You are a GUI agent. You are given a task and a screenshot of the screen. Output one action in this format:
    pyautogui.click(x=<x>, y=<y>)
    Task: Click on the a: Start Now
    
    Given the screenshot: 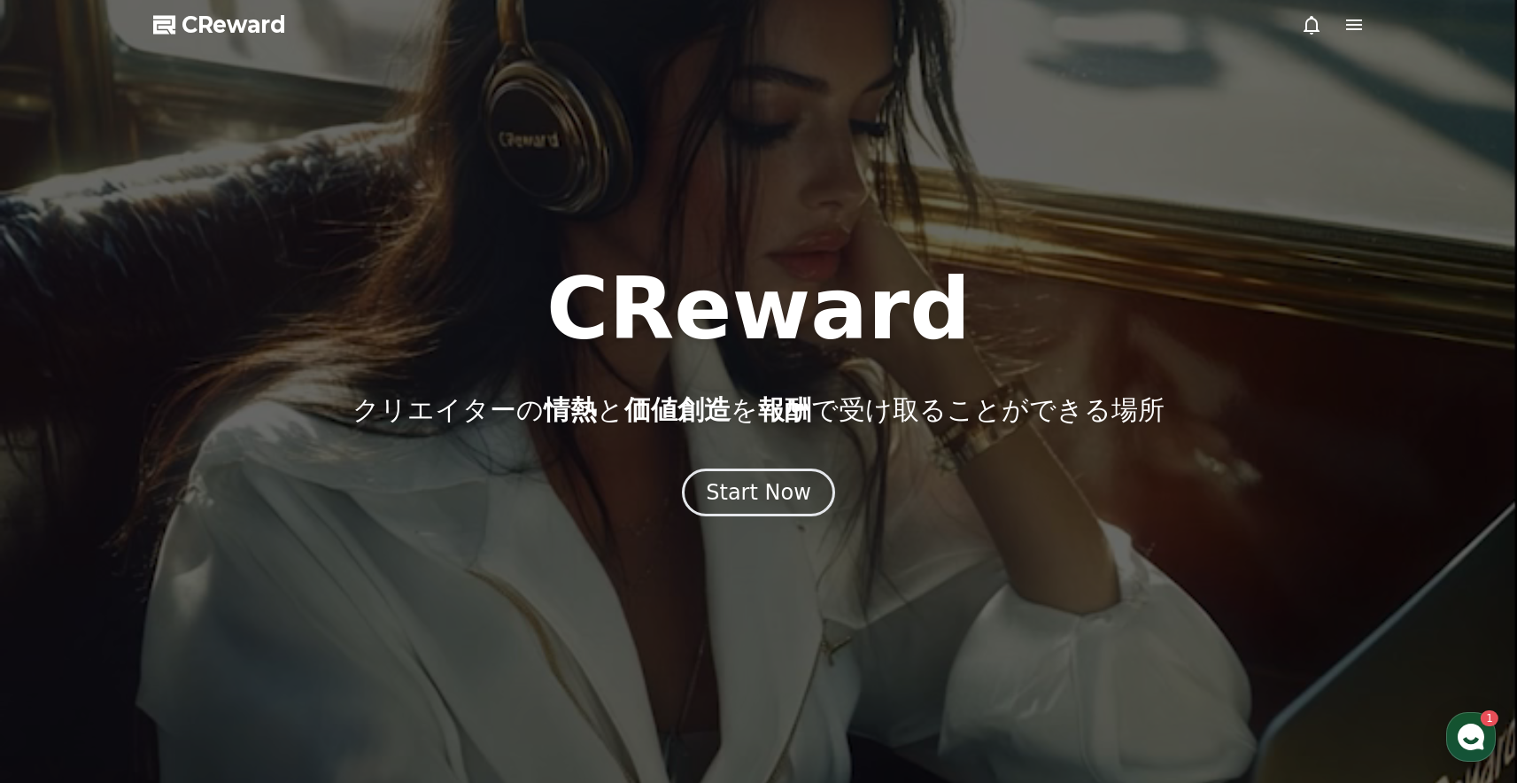 What is the action you would take?
    pyautogui.click(x=758, y=494)
    